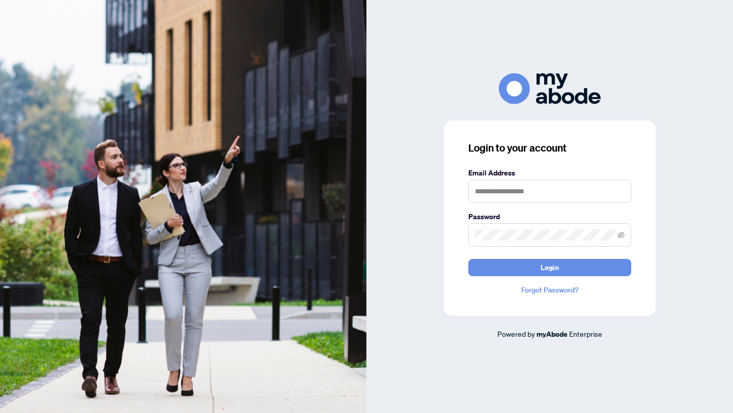 This screenshot has height=413, width=733. What do you see at coordinates (621, 235) in the screenshot?
I see `span: eye-invisible` at bounding box center [621, 235].